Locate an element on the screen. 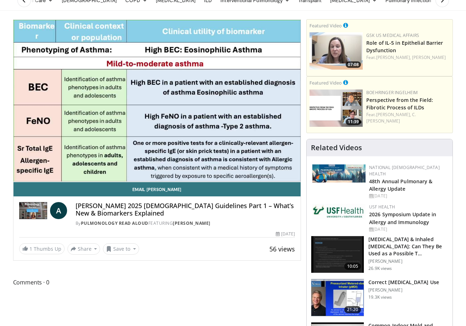 This screenshot has height=326, width=466. video-js: Video Player is located at coordinates (157, 101).